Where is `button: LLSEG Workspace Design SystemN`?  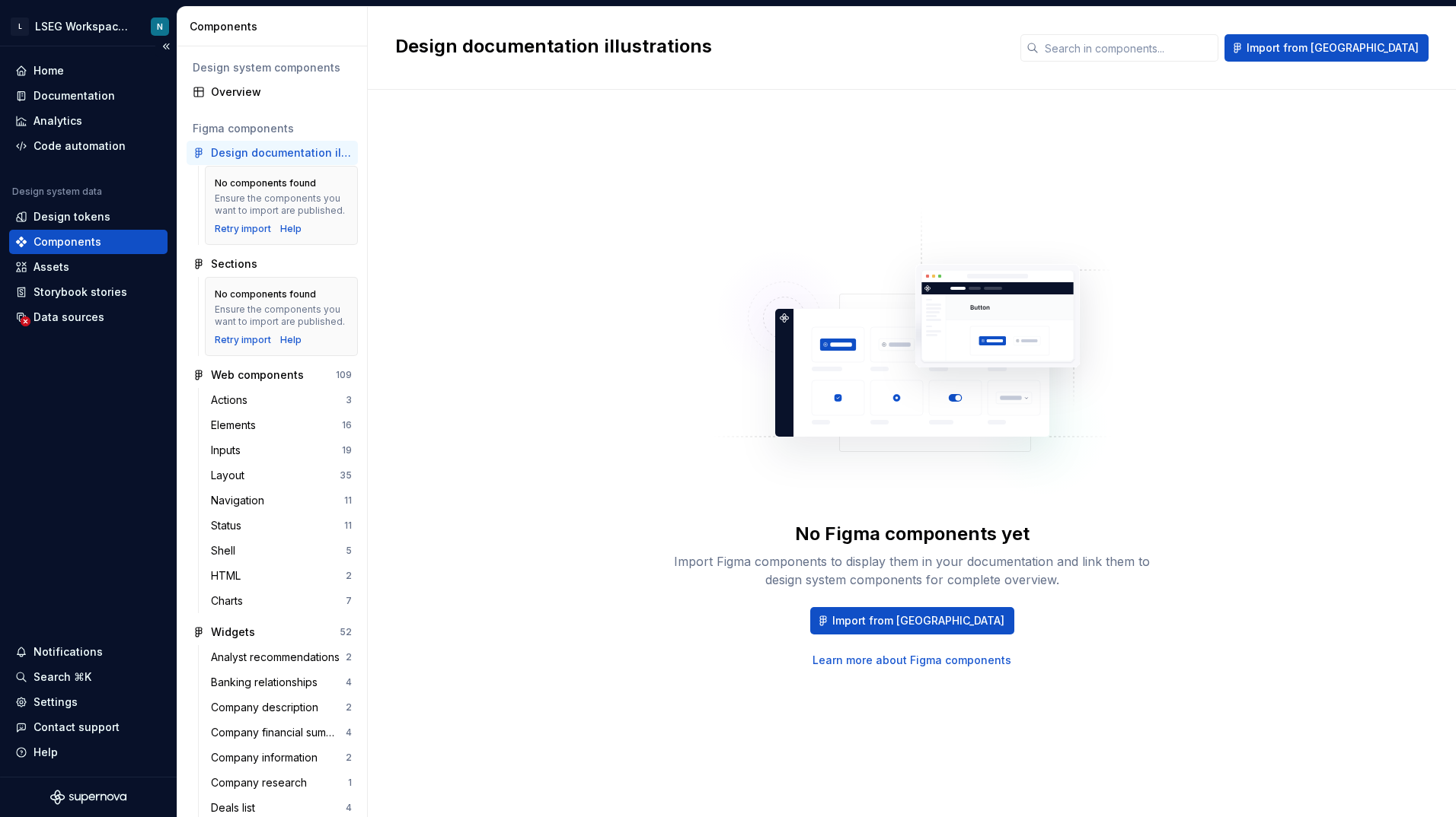
button: LLSEG Workspace Design SystemN is located at coordinates (88, 26).